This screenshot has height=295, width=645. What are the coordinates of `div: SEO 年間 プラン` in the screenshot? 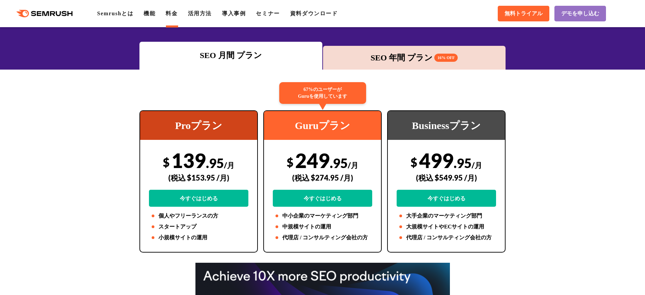 It's located at (414, 58).